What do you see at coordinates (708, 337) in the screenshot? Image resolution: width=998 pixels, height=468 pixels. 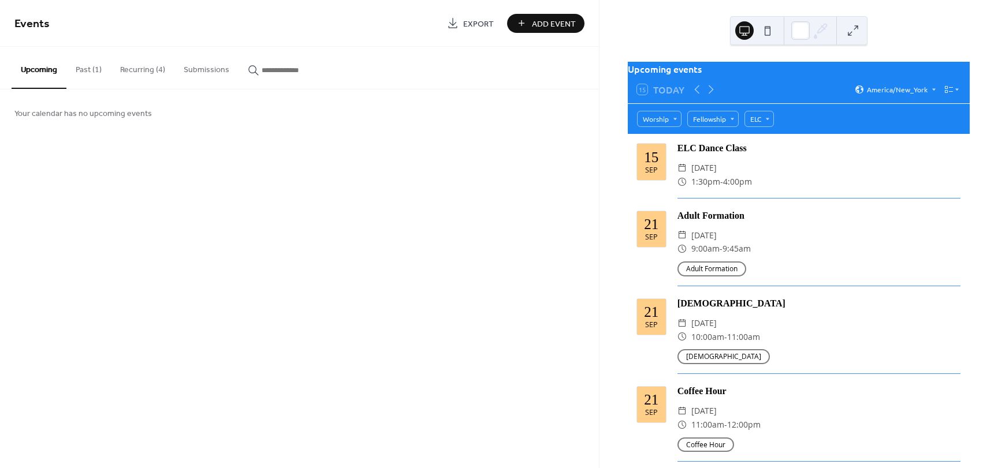 I see `span: 10:00am` at bounding box center [708, 337].